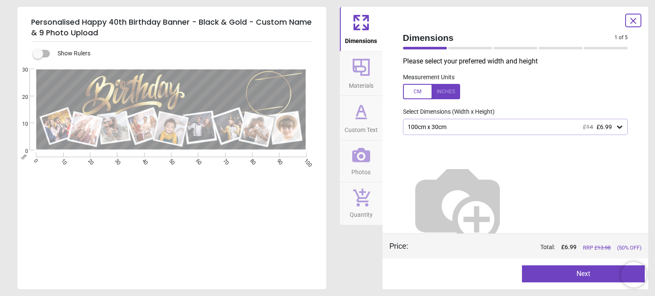 The image size is (655, 296). What do you see at coordinates (182, 54) in the screenshot?
I see `div: Show Rulers` at bounding box center [182, 54].